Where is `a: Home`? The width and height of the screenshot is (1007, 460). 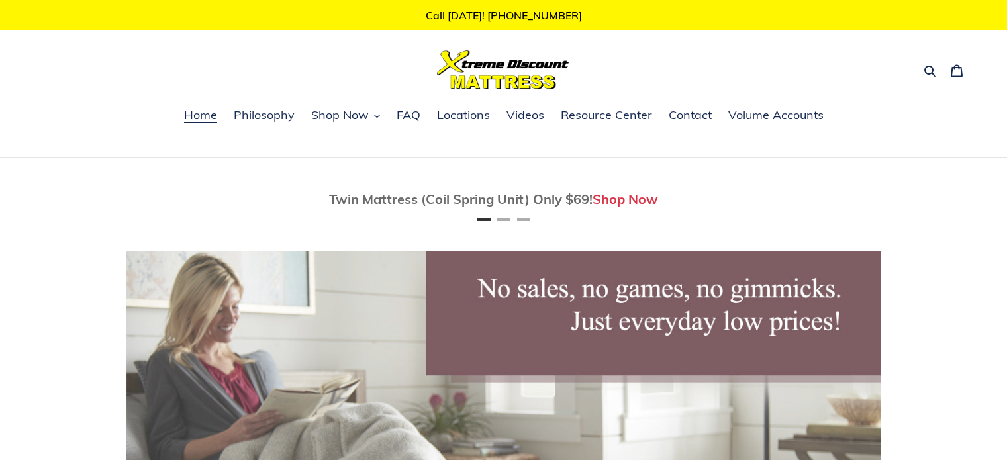 a: Home is located at coordinates (201, 116).